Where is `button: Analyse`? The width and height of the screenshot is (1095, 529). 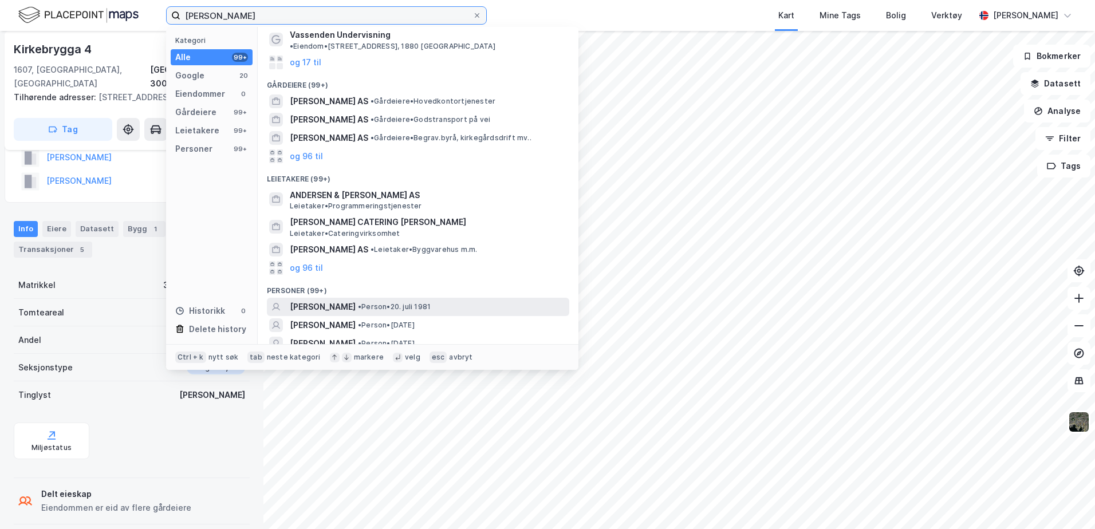
button: Analyse is located at coordinates (1057, 111).